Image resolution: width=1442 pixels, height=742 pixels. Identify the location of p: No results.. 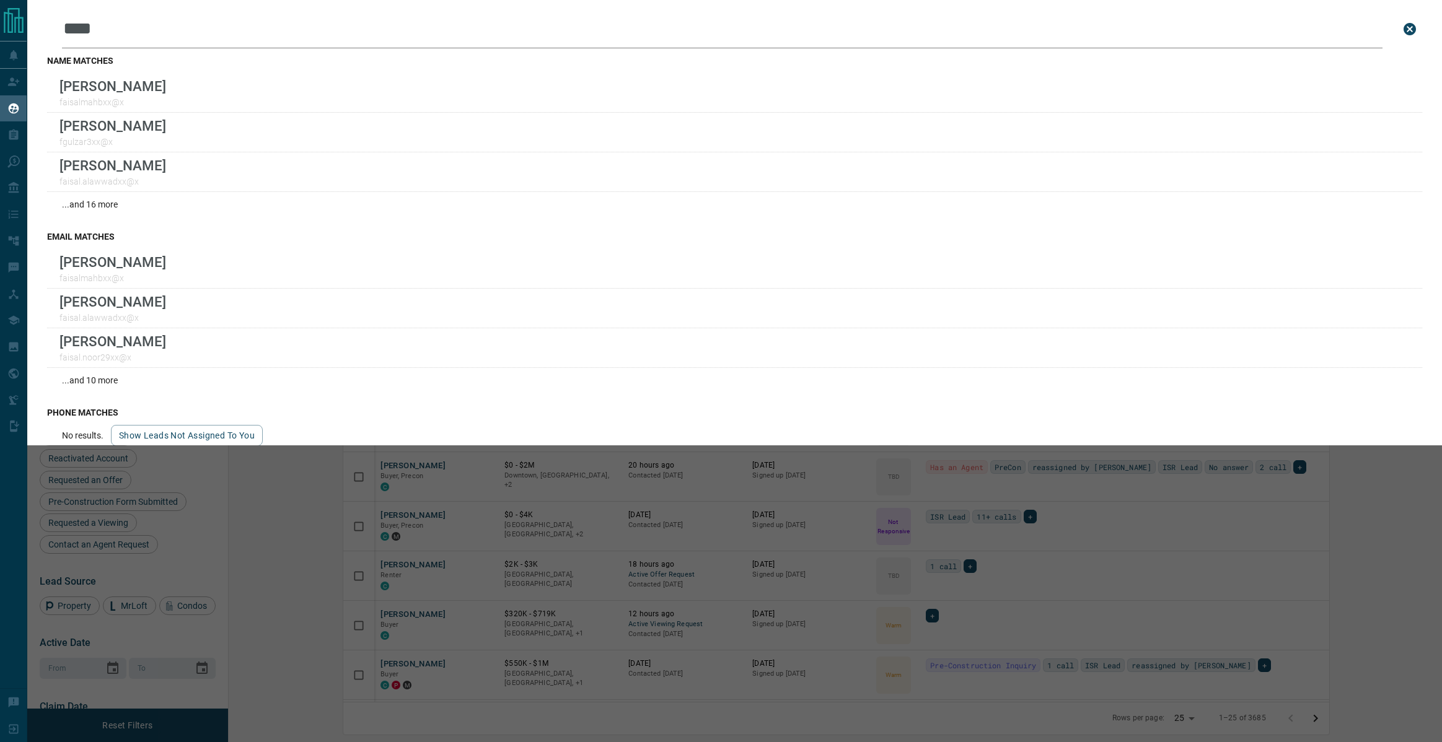
(82, 436).